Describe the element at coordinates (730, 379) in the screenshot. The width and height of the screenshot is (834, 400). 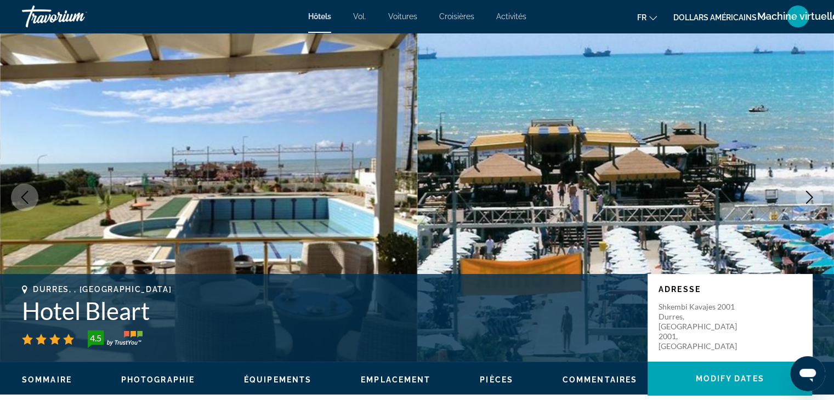
I see `button: Modify Dates` at that location.